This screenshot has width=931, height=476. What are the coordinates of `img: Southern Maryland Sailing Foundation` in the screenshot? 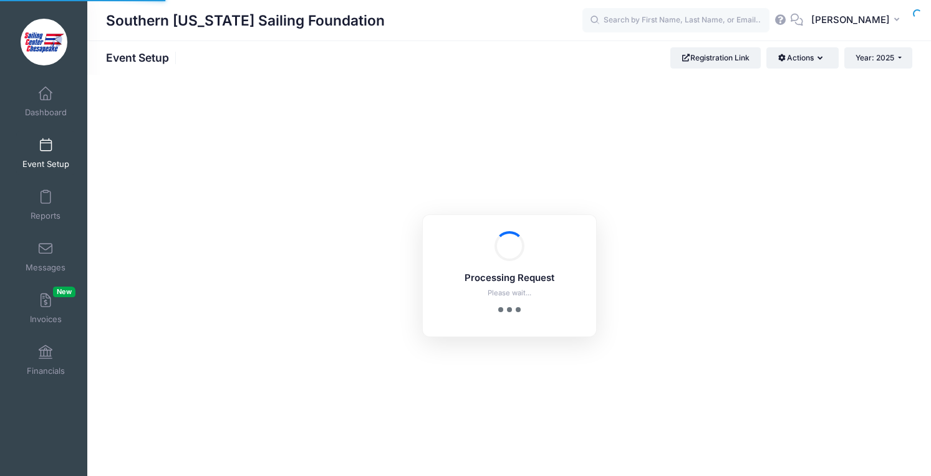 It's located at (44, 42).